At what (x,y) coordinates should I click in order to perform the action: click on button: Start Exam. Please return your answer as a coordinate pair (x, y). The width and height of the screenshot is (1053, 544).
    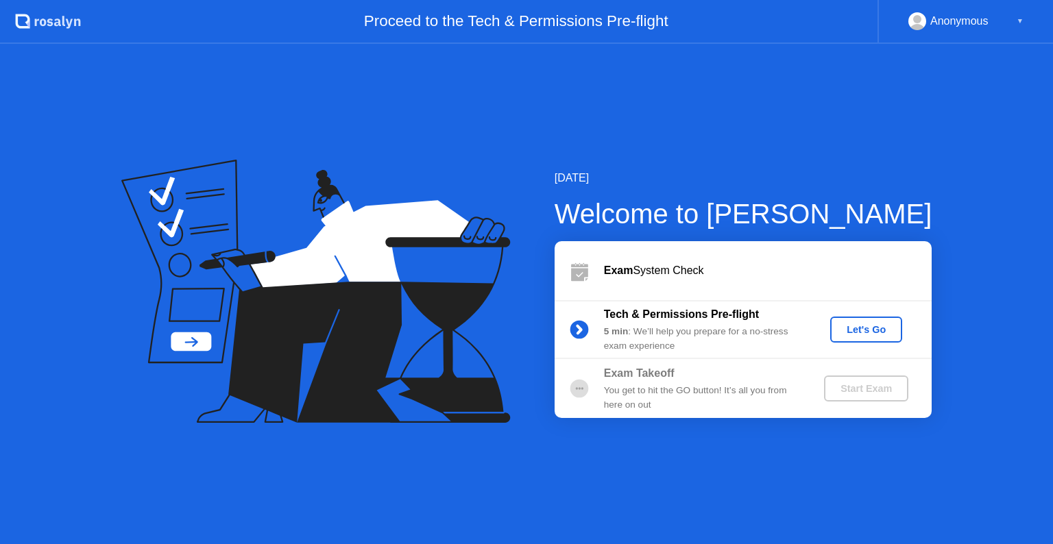
    Looking at the image, I should click on (866, 389).